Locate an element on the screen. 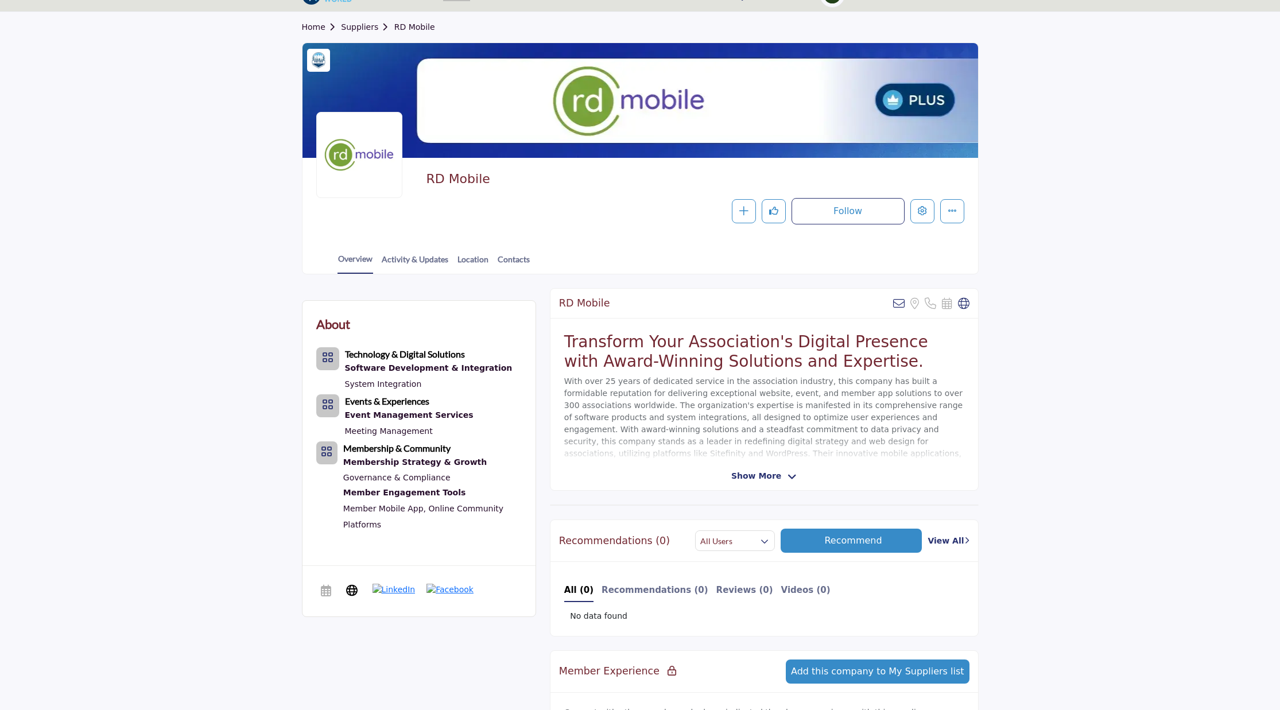  a: Online Community Platforms is located at coordinates (423, 516).